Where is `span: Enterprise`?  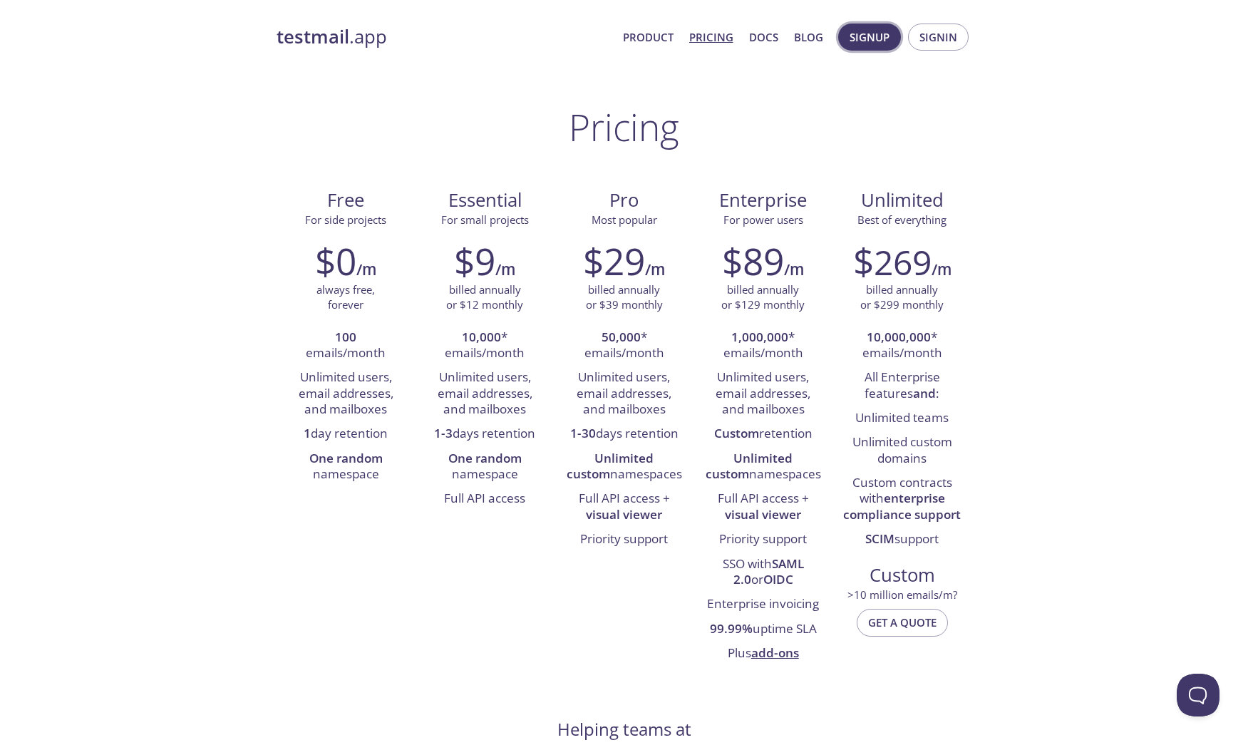 span: Enterprise is located at coordinates (763, 200).